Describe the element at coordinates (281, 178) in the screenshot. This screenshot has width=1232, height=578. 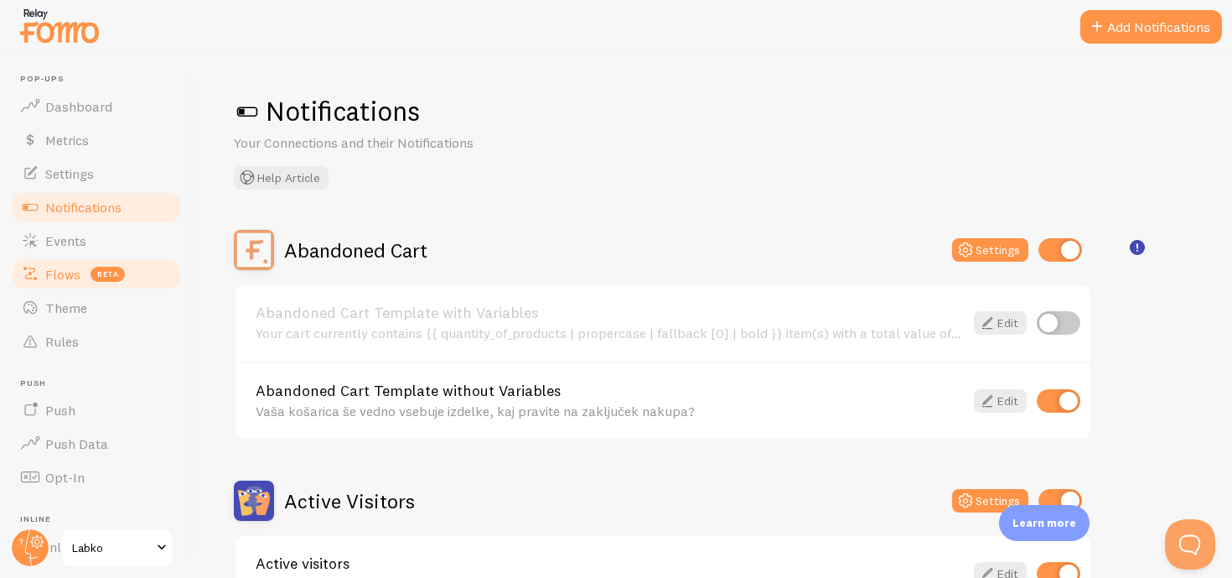
I see `button: Help Article` at that location.